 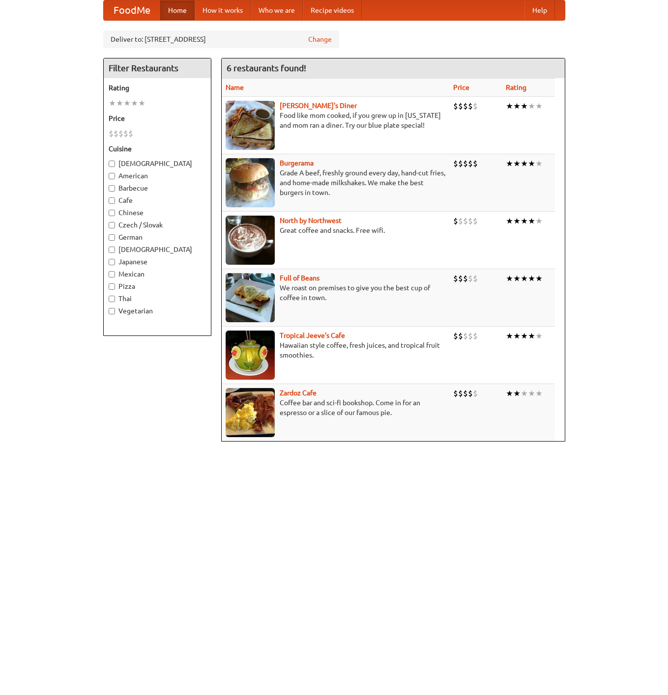 What do you see at coordinates (157, 213) in the screenshot?
I see `label: Chinese` at bounding box center [157, 213].